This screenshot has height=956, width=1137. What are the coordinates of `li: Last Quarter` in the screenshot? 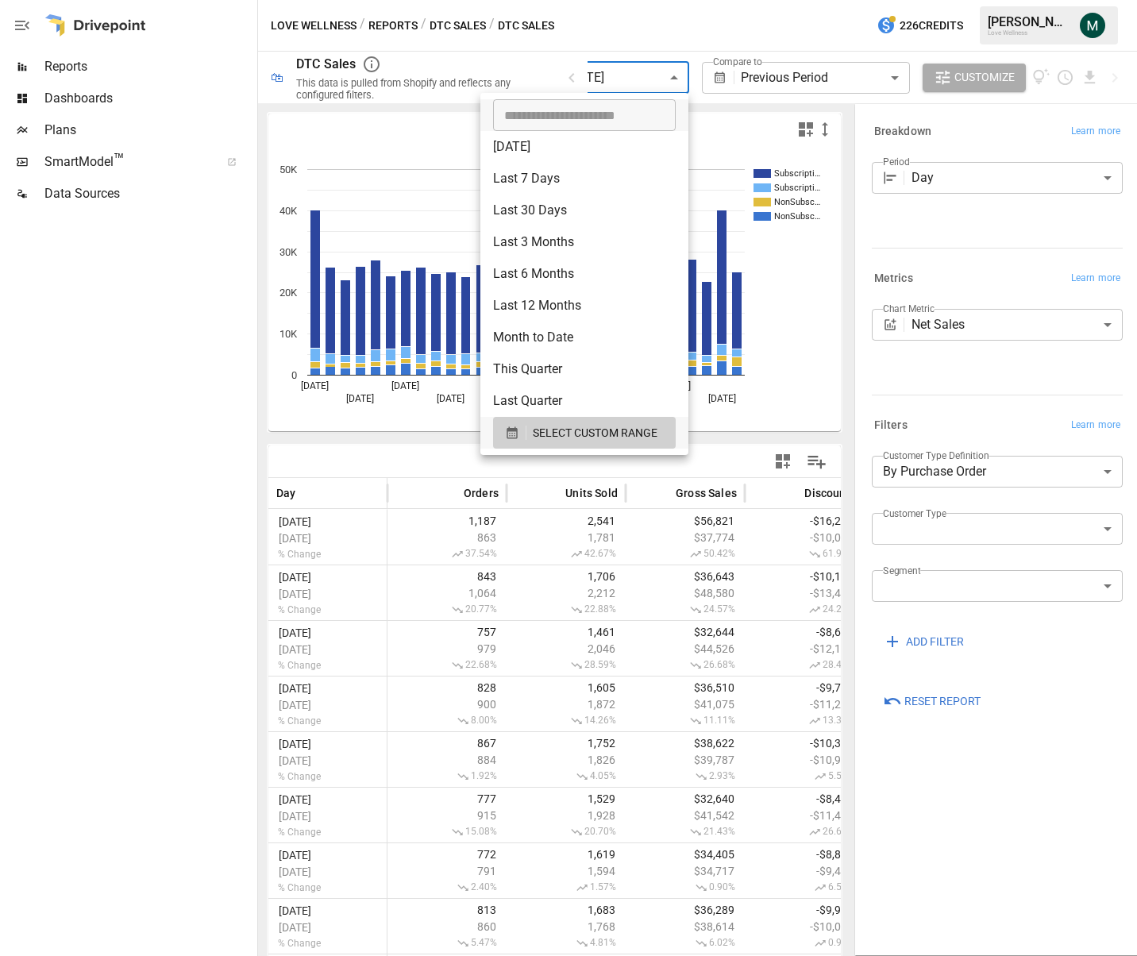 It's located at (584, 401).